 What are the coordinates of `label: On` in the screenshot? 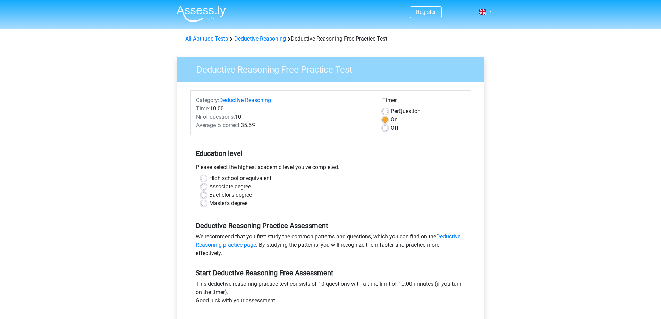 It's located at (394, 120).